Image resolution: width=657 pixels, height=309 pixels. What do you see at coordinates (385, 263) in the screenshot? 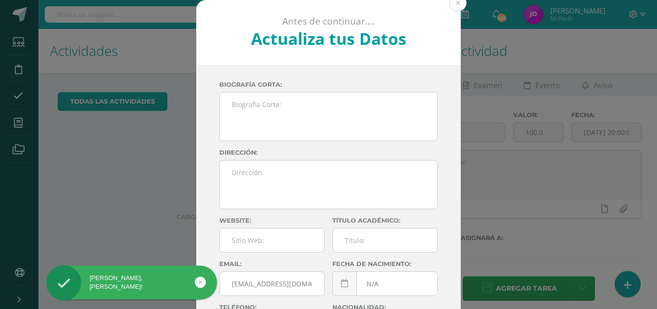
I see `label: Fecha de nacimiento:` at bounding box center [385, 263].